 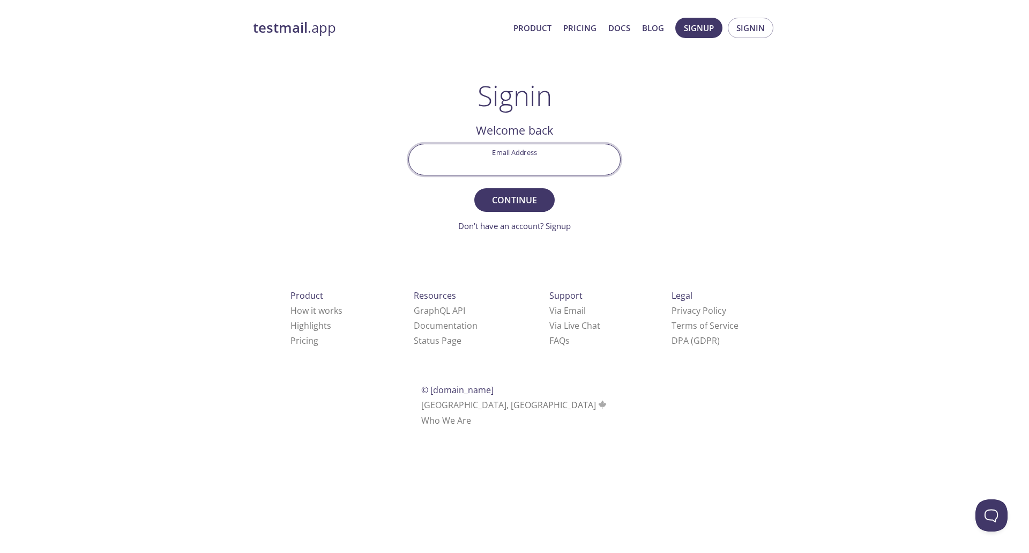 What do you see at coordinates (705, 325) in the screenshot?
I see `a: Terms of Service` at bounding box center [705, 325].